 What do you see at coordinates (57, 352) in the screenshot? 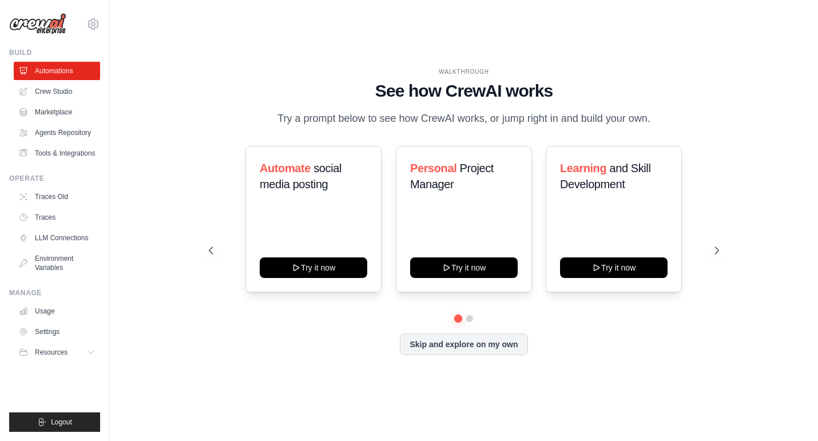
I see `button: Resources` at bounding box center [57, 352].